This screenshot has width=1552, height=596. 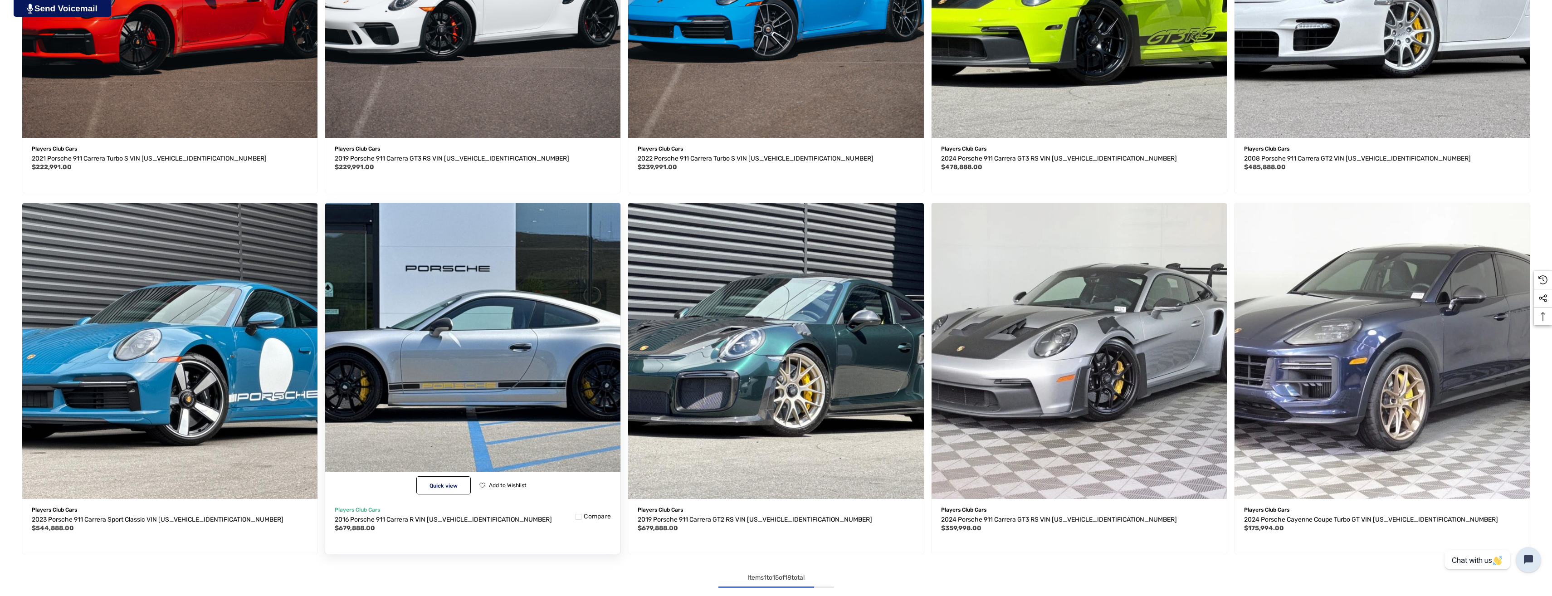 I want to click on svg: Social Media, so click(x=1542, y=298).